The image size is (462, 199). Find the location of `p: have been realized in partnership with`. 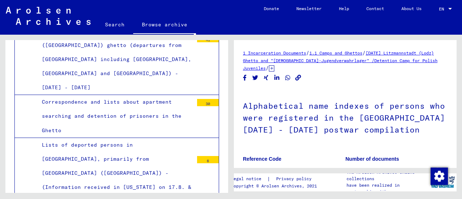

p: have been realized in partnership with is located at coordinates (388, 189).